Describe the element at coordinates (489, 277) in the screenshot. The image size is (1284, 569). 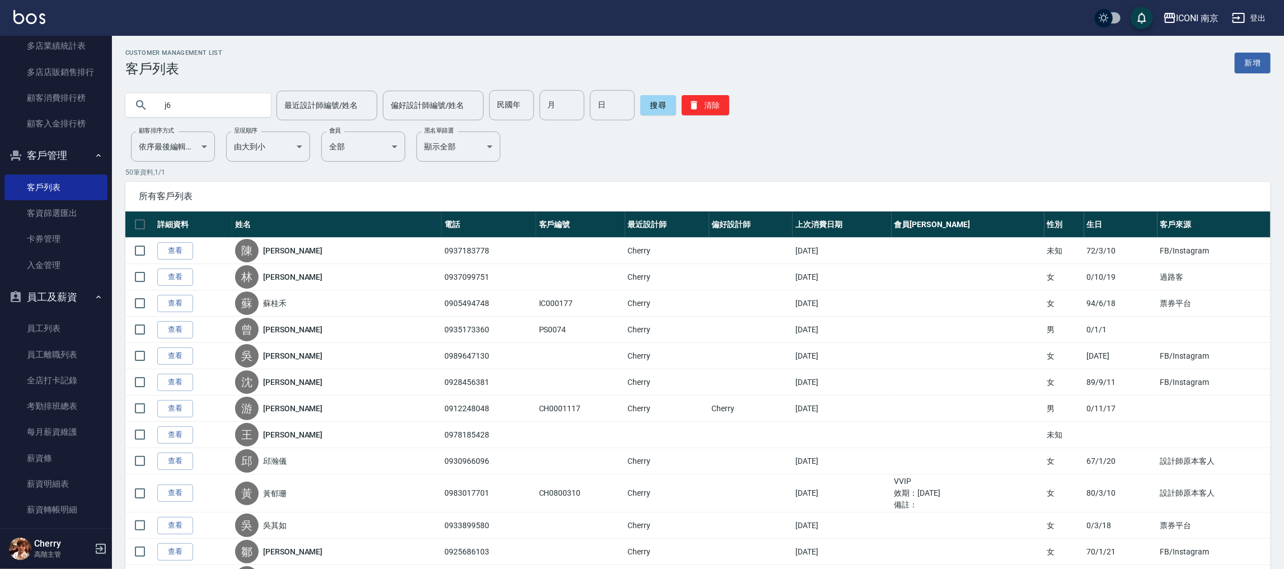
I see `td: 0937099751` at that location.